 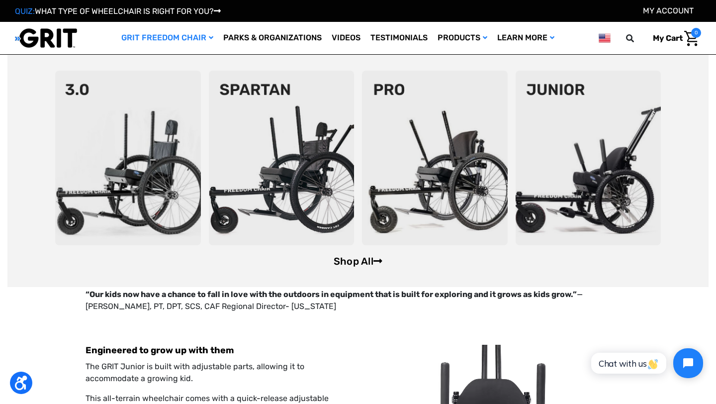 What do you see at coordinates (272, 175) in the screenshot?
I see `input: Submit` at bounding box center [272, 175].